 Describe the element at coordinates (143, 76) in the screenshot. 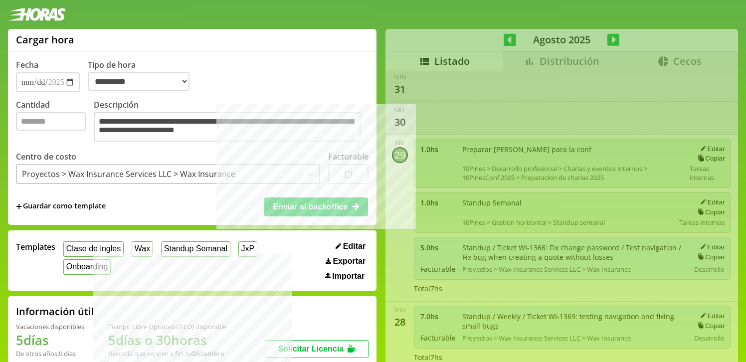

I see `label: Tipo de hora` at that location.